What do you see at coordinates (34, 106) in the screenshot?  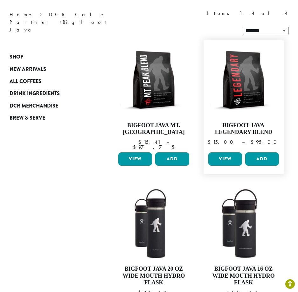 I see `span: DCR Merchandise` at bounding box center [34, 106].